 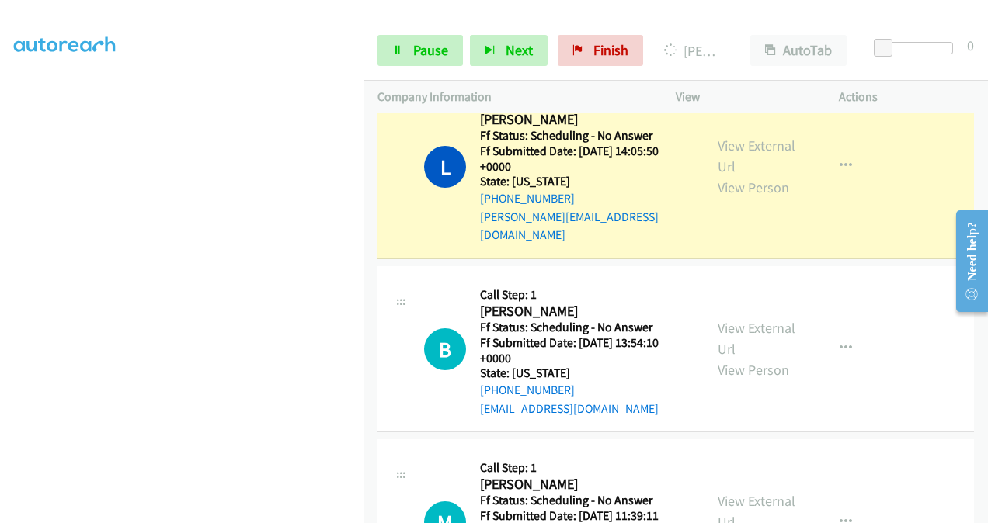 What do you see at coordinates (28, 52) in the screenshot?
I see `div: Need help?` at bounding box center [28, 52].